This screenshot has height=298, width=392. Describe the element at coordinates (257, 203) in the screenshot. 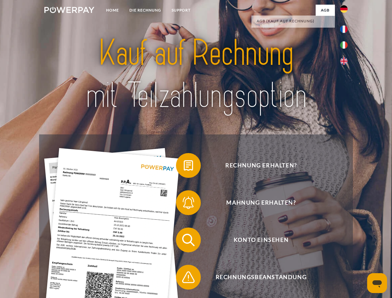

I see `a: Mahnung erhalten?` at that location.